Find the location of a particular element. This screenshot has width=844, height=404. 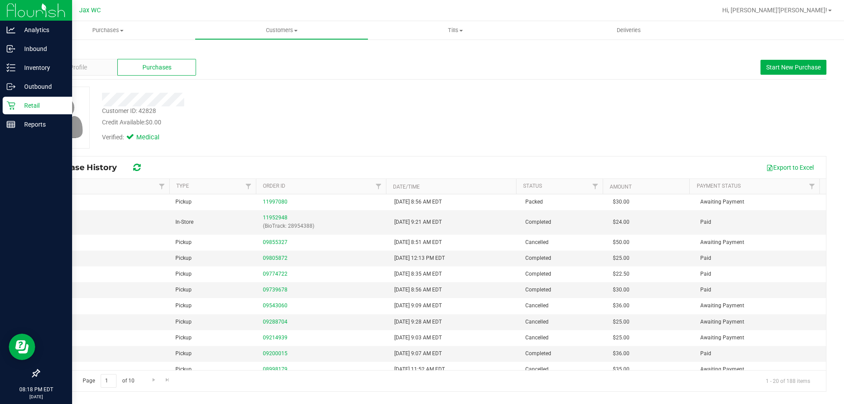

button: Start New Purchase is located at coordinates (794, 67).